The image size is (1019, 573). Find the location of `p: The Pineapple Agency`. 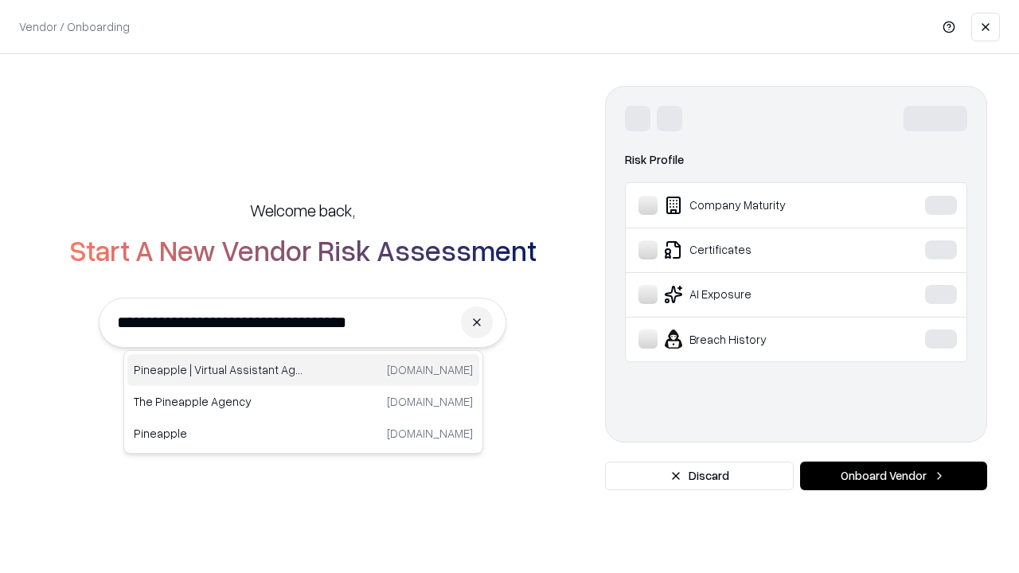

p: The Pineapple Agency is located at coordinates (218, 401).